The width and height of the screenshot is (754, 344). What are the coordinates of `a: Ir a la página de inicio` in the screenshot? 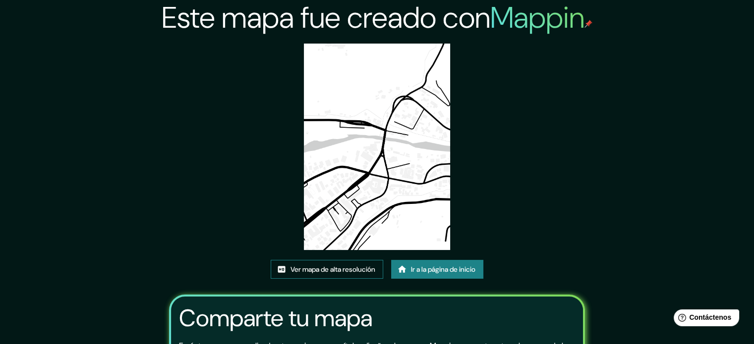 It's located at (437, 270).